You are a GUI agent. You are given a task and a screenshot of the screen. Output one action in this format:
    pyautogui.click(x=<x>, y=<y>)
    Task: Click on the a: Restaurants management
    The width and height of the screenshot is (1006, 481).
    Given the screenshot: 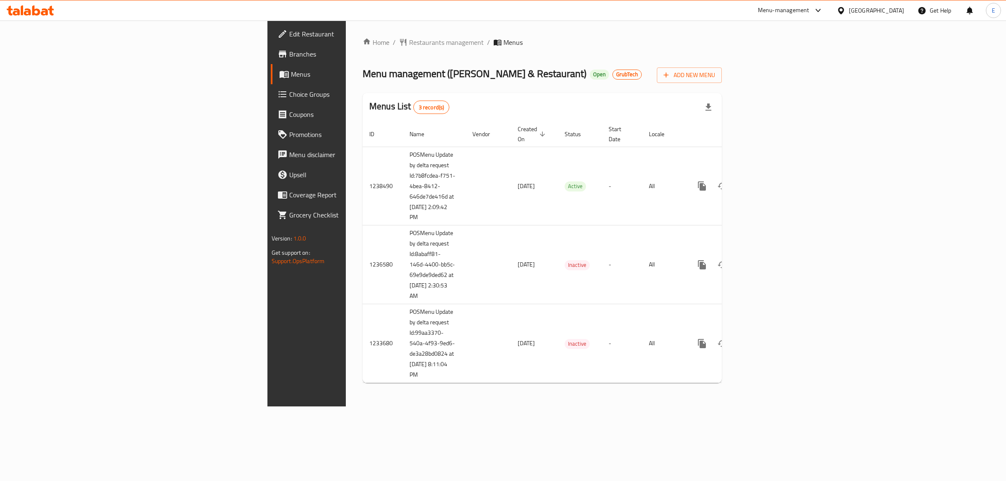 What is the action you would take?
    pyautogui.click(x=441, y=42)
    